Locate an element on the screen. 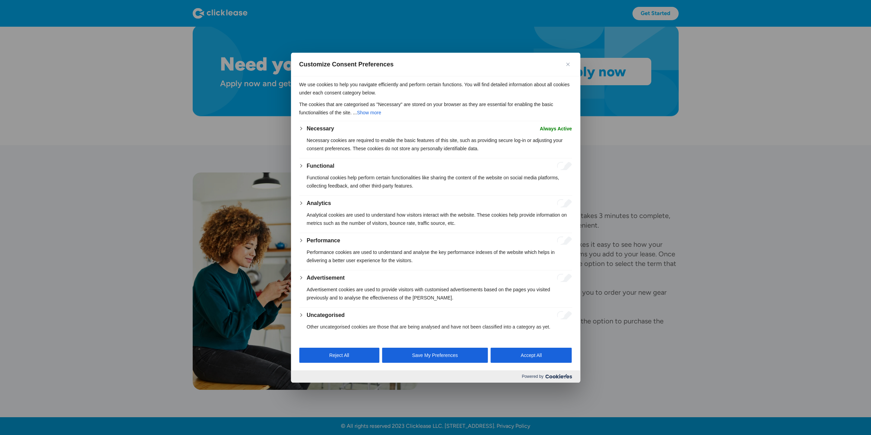  div: Customize Consent Preferences is located at coordinates (435, 218).